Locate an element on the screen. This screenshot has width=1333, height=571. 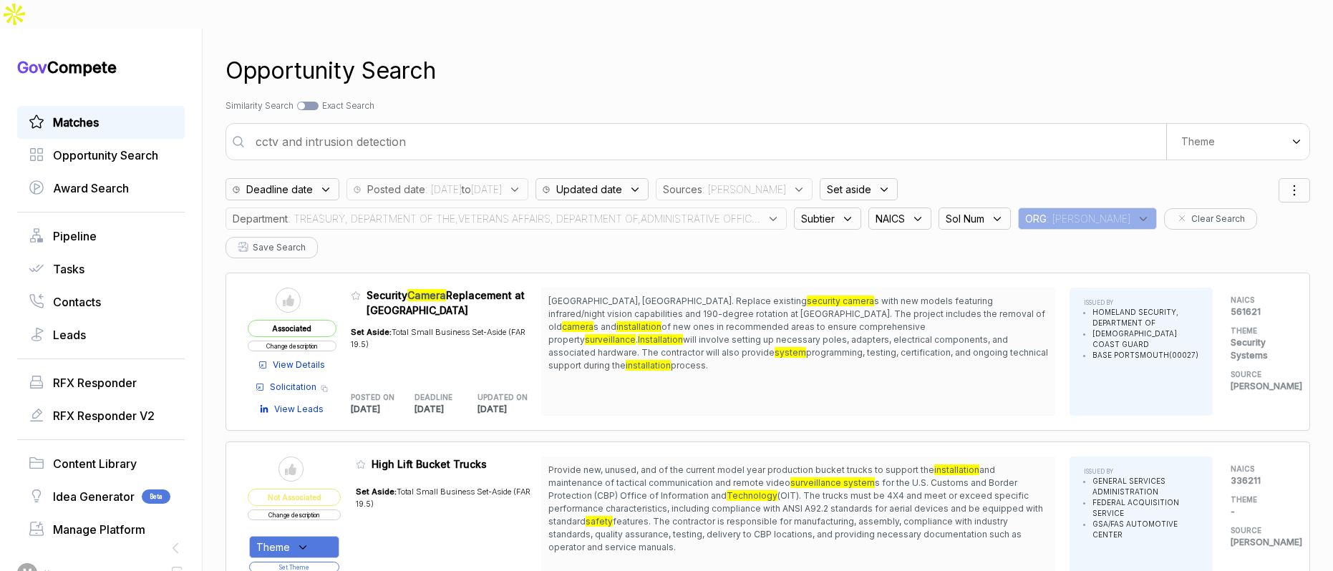
span: Opportunity Search is located at coordinates (105, 155).